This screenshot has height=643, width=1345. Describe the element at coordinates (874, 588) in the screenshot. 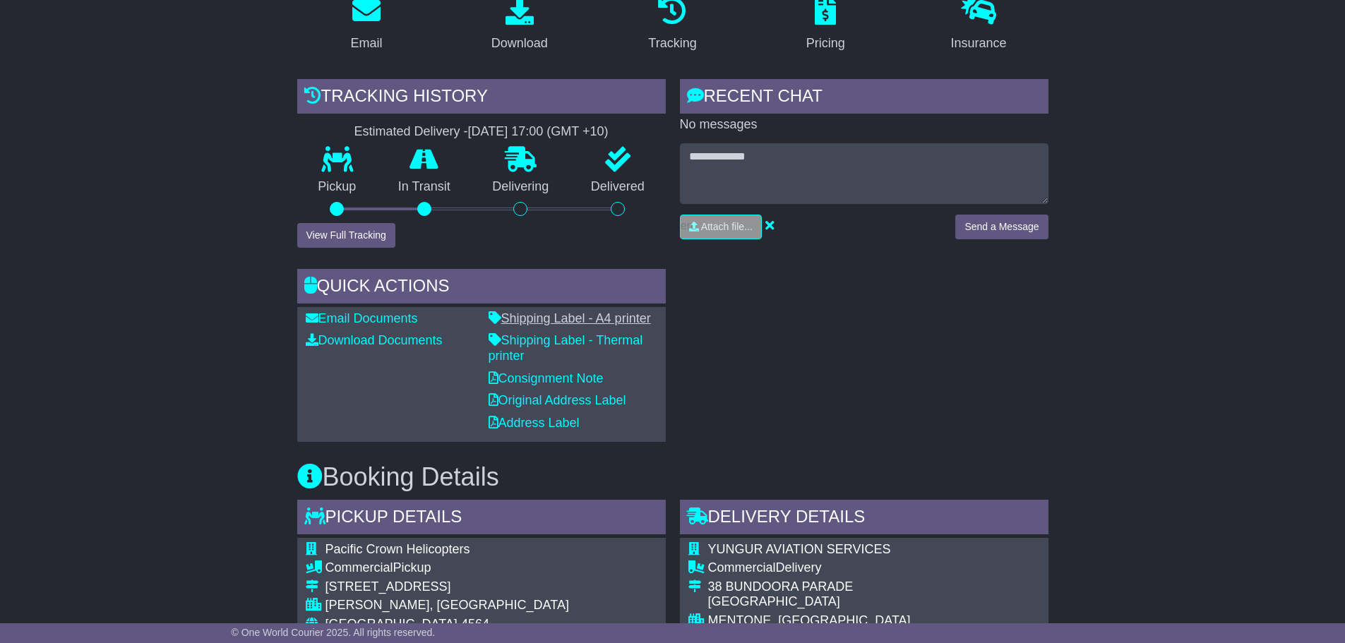

I see `div: 38 BUNDOORA PARADE` at that location.